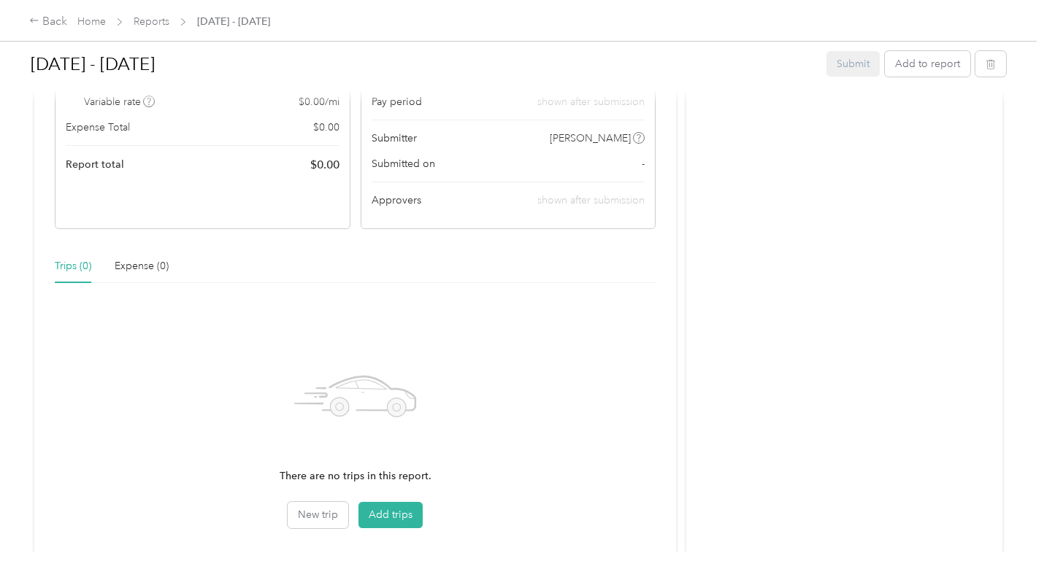 The width and height of the screenshot is (1044, 577). I want to click on button: Add to report, so click(927, 63).